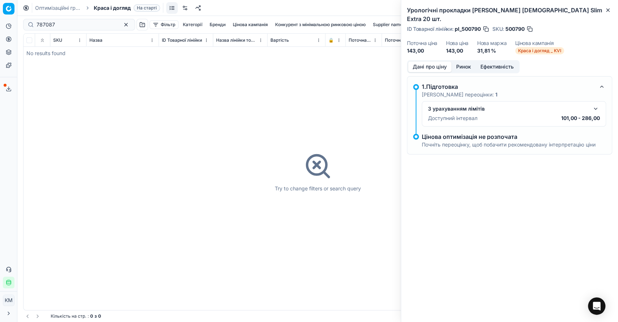 Image resolution: width=618 pixels, height=322 pixels. I want to click on span: На старті, so click(147, 8).